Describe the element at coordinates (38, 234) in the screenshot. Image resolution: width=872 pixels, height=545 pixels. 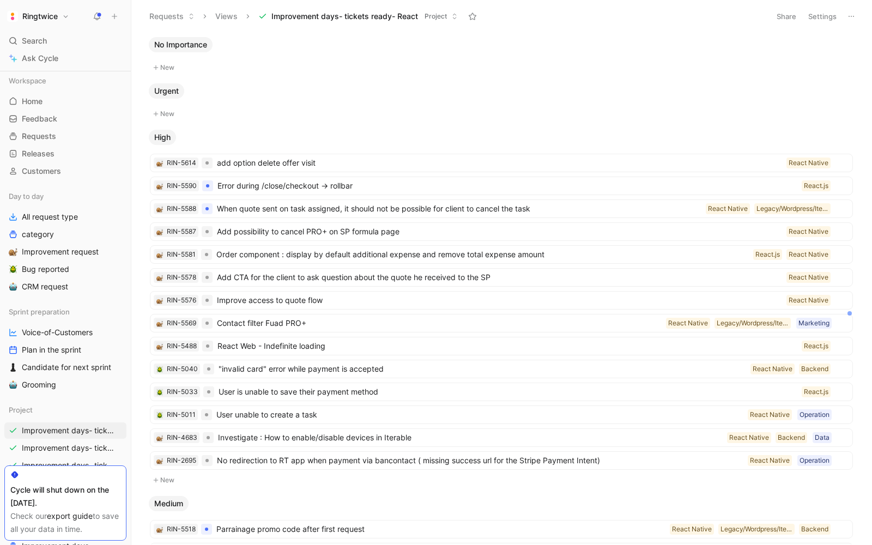
I see `span: category` at that location.